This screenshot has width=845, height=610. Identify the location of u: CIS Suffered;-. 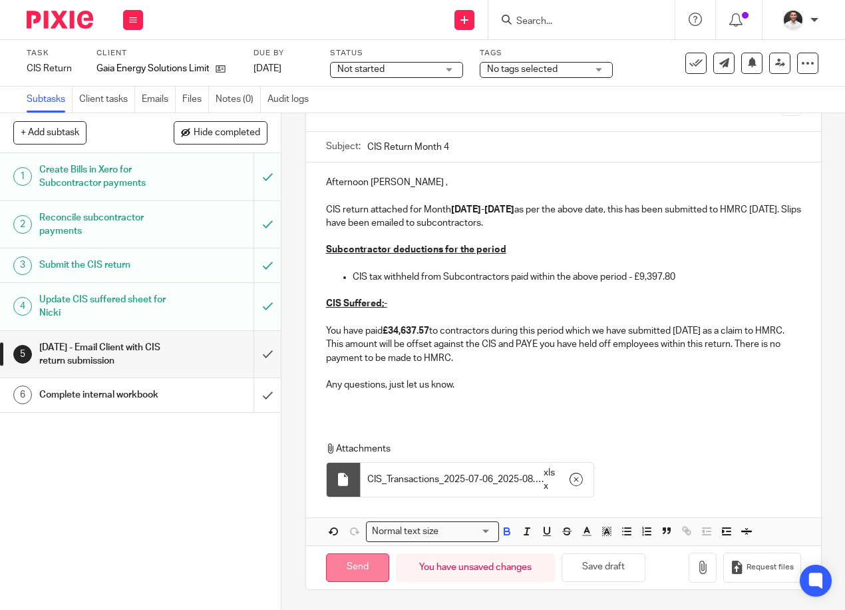
(357, 304).